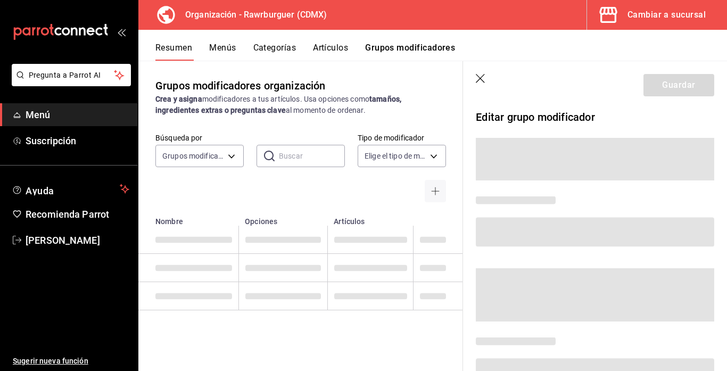  Describe the element at coordinates (70, 189) in the screenshot. I see `span: Ayuda` at that location.